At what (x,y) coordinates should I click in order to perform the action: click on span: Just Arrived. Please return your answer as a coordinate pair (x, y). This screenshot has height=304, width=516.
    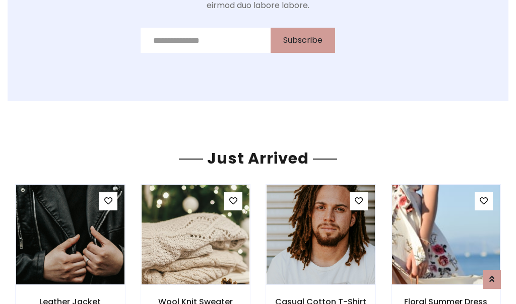
    Looking at the image, I should click on (258, 158).